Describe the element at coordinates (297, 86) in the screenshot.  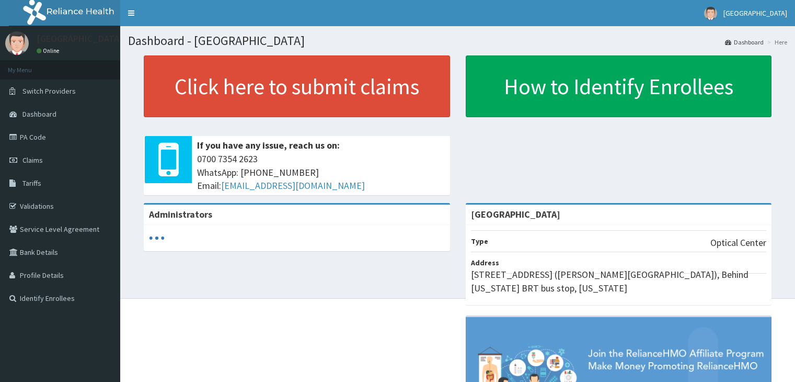
I see `a: Click here to submit claims` at that location.